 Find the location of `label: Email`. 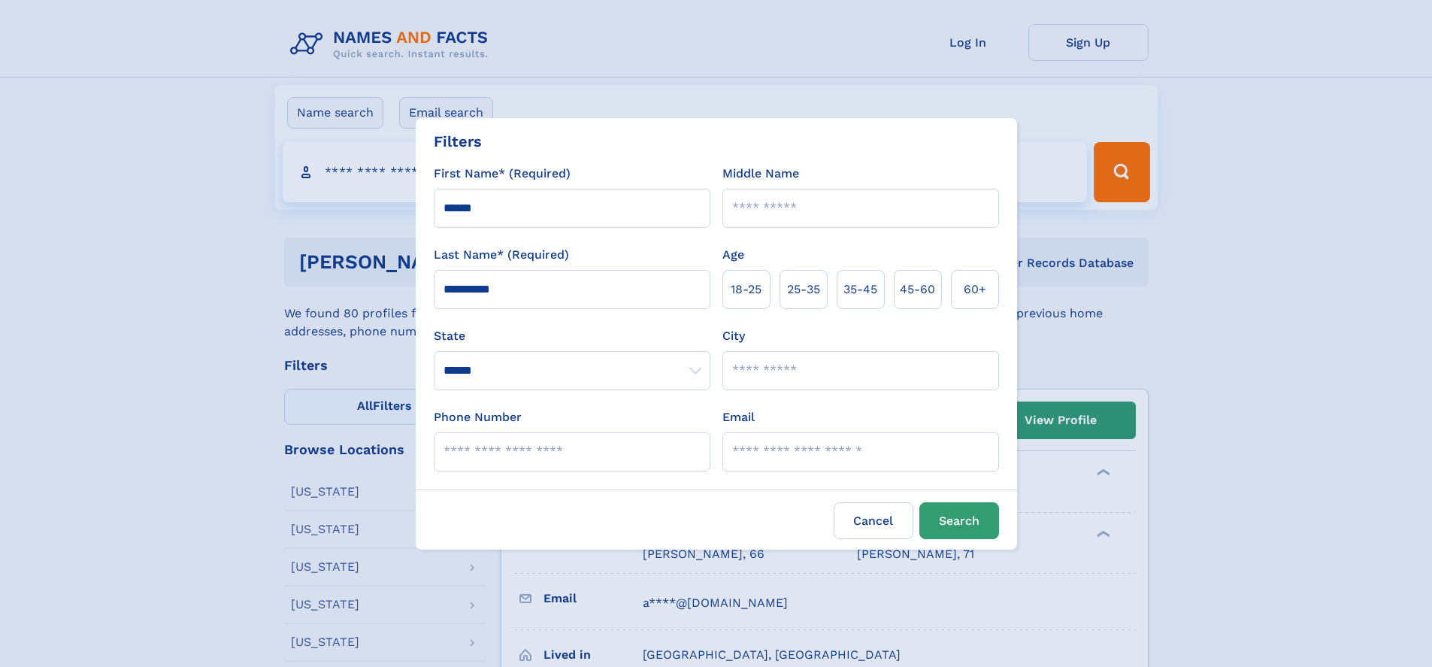

label: Email is located at coordinates (738, 417).